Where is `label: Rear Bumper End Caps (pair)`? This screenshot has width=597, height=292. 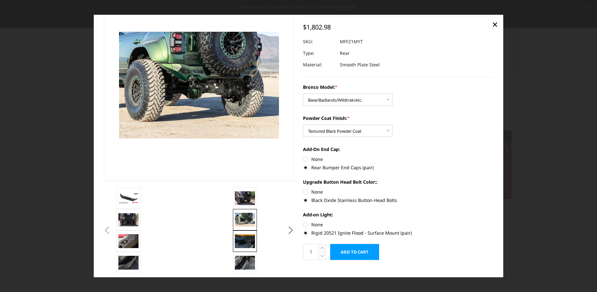
label: Rear Bumper End Caps (pair) is located at coordinates (398, 167).